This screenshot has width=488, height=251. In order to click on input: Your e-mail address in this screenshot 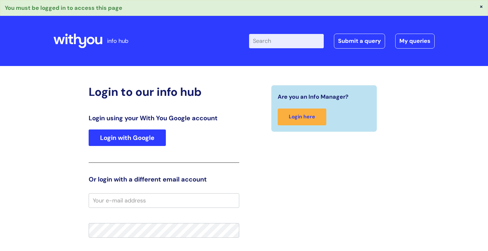, I will do `click(164, 201)`.